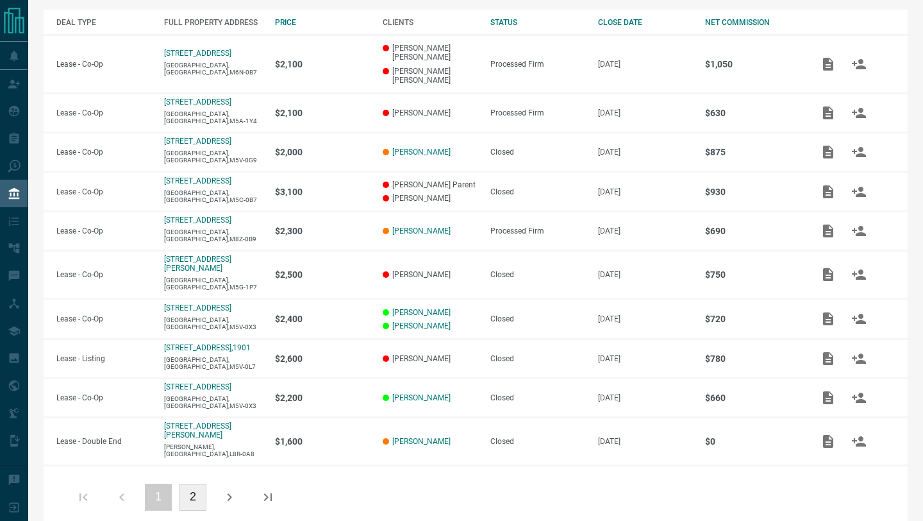 This screenshot has width=923, height=521. What do you see at coordinates (323, 274) in the screenshot?
I see `p: $2,500` at bounding box center [323, 274].